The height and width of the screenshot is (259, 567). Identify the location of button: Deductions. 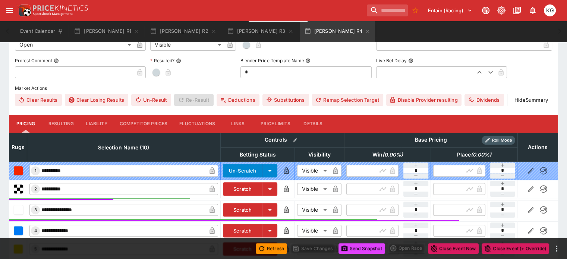
(238, 100).